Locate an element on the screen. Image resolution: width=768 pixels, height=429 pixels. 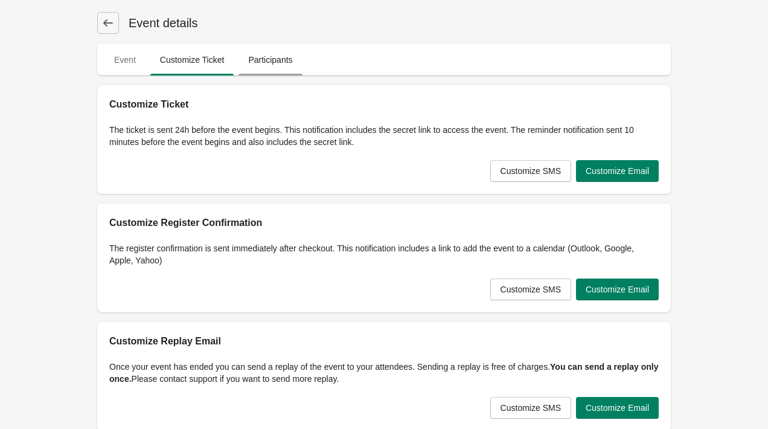
p: The ticket is sent 24h before the event begins. This notification includes the secret link to acc... is located at coordinates (384, 136).